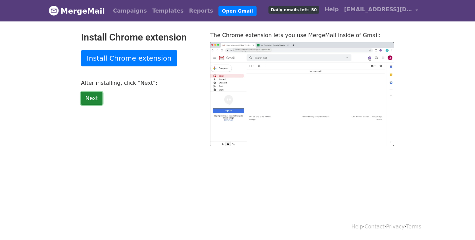 The height and width of the screenshot is (240, 475). Describe the element at coordinates (91, 98) in the screenshot. I see `a: Next` at that location.